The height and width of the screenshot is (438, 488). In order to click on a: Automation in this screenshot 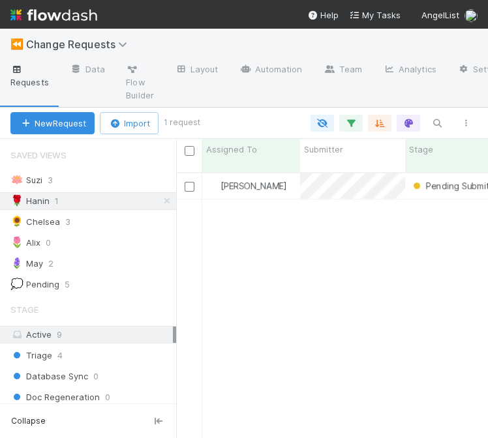, I will do `click(271, 70)`.